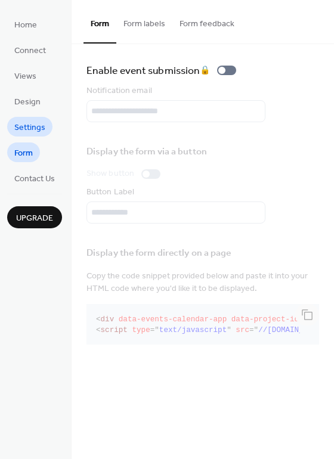  I want to click on span: Settings, so click(30, 127).